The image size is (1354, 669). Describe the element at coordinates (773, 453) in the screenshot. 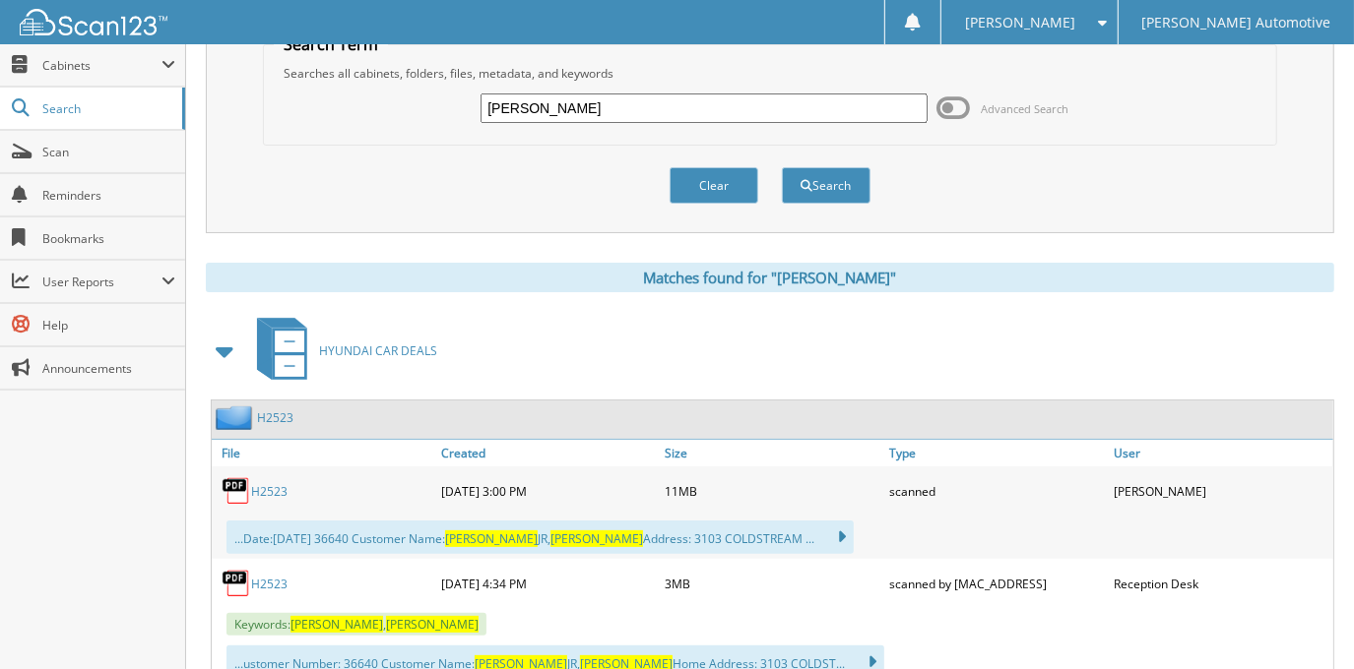

I see `a: Size` at that location.